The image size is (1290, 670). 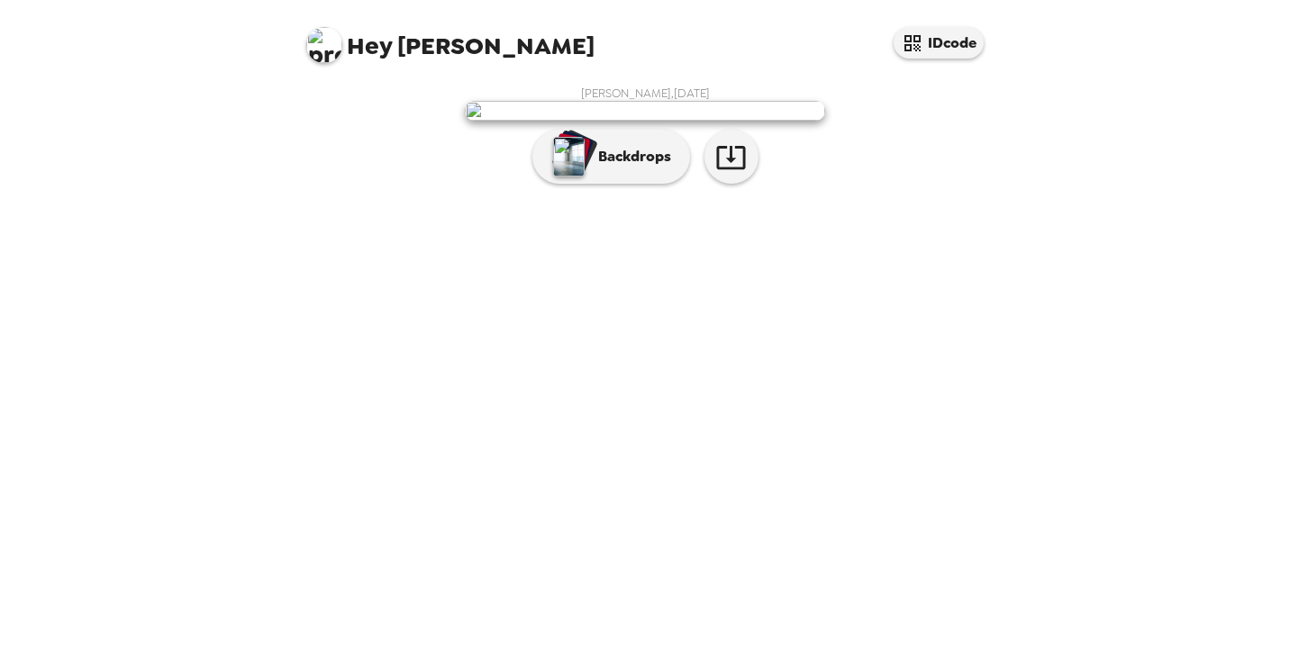 What do you see at coordinates (611, 157) in the screenshot?
I see `button: Backdrops` at bounding box center [611, 157].